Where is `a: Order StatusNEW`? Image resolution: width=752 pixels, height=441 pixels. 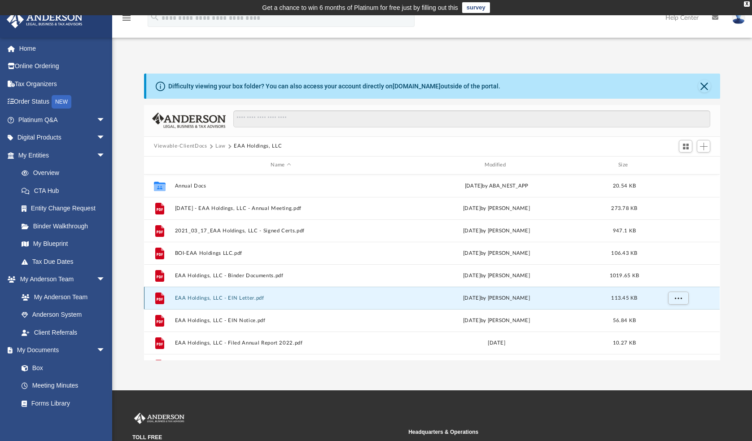
a: Order StatusNEW is located at coordinates (62, 102).